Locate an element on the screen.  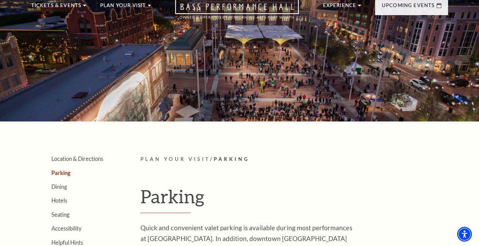
a: Hotels is located at coordinates (59, 200).